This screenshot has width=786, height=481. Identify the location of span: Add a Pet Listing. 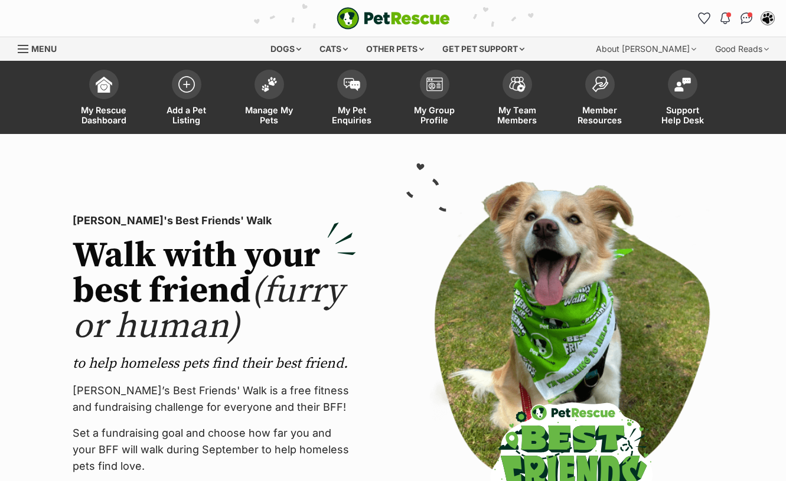
(187, 115).